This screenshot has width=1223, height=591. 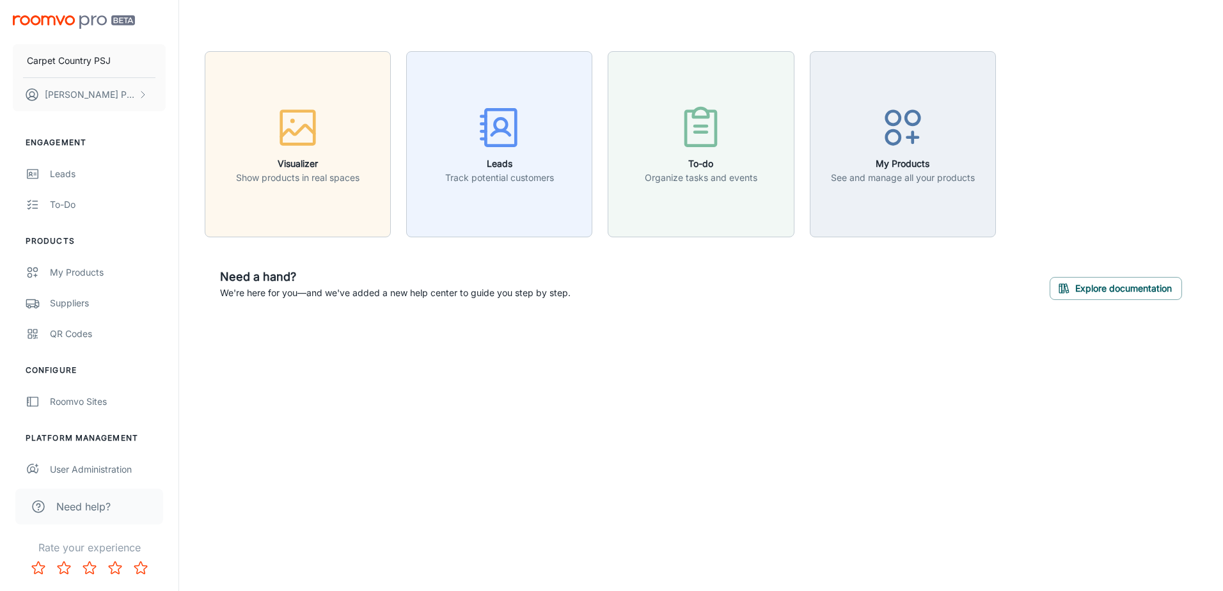 I want to click on button: Carpet Country PSJ, so click(x=89, y=61).